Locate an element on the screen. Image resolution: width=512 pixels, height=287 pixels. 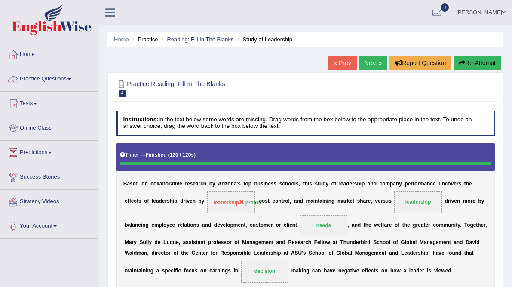
b: h is located at coordinates (171, 201).